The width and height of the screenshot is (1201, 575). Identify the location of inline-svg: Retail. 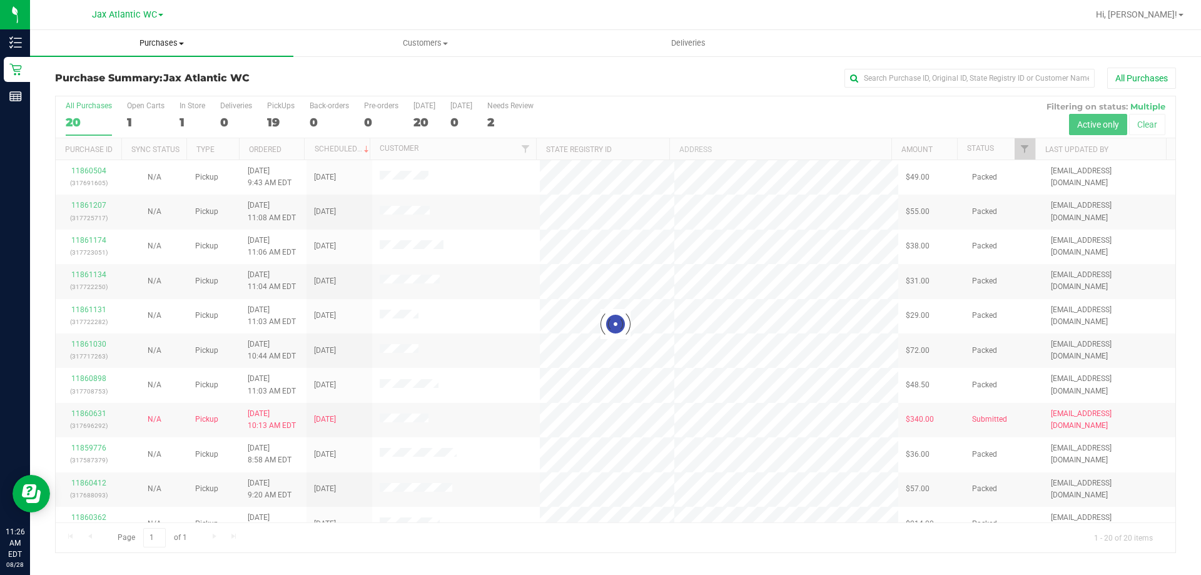
(16, 69).